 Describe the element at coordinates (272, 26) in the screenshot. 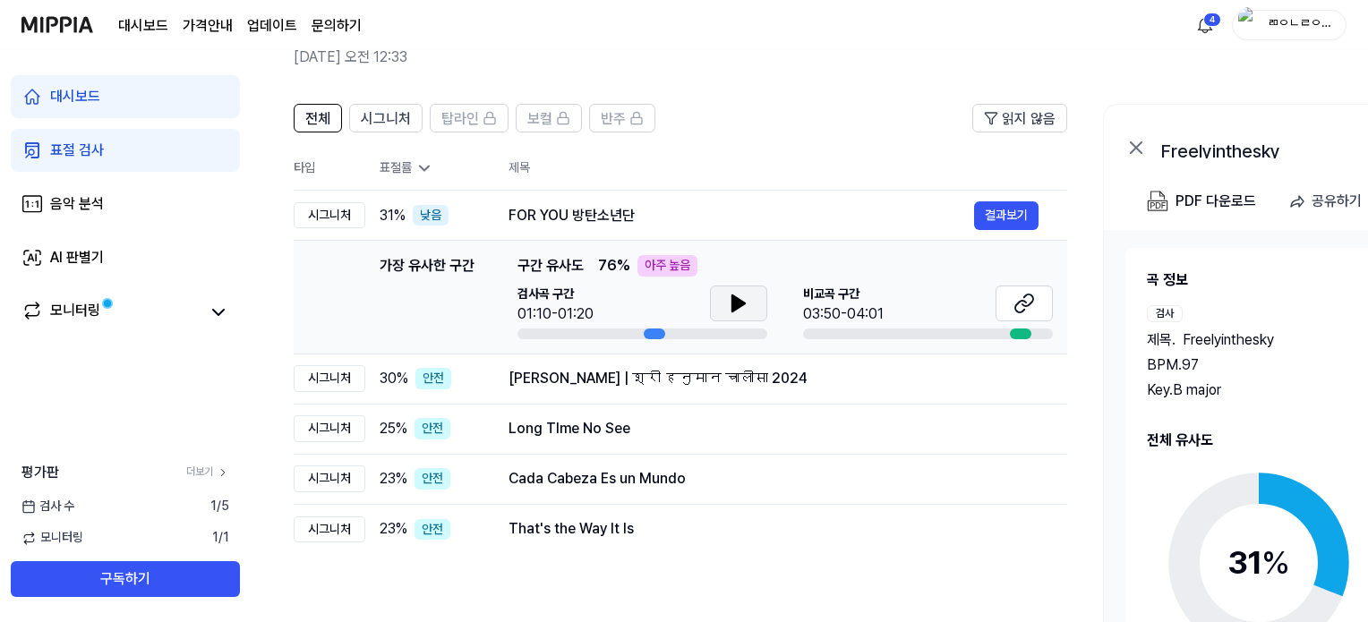

I see `a: 업데이트` at that location.